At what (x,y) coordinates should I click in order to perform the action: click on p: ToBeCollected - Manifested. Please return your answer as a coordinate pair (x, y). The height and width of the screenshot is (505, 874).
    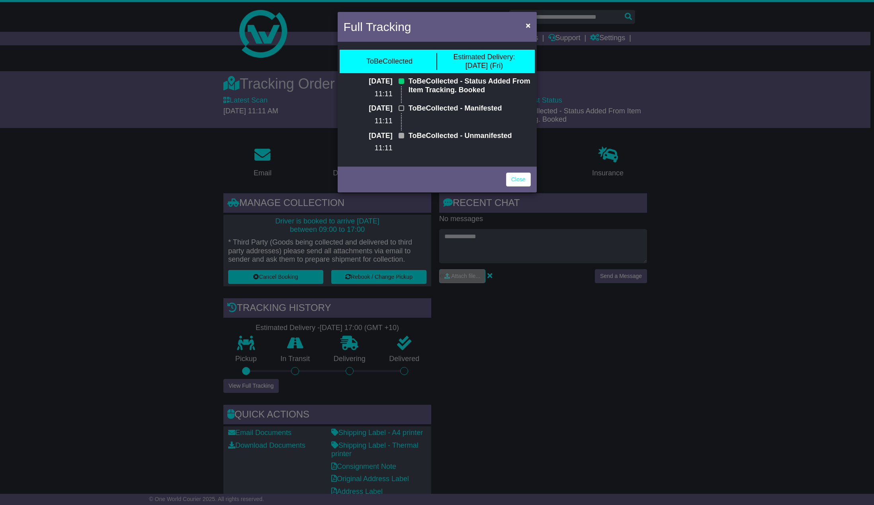
    Looking at the image, I should click on (469, 109).